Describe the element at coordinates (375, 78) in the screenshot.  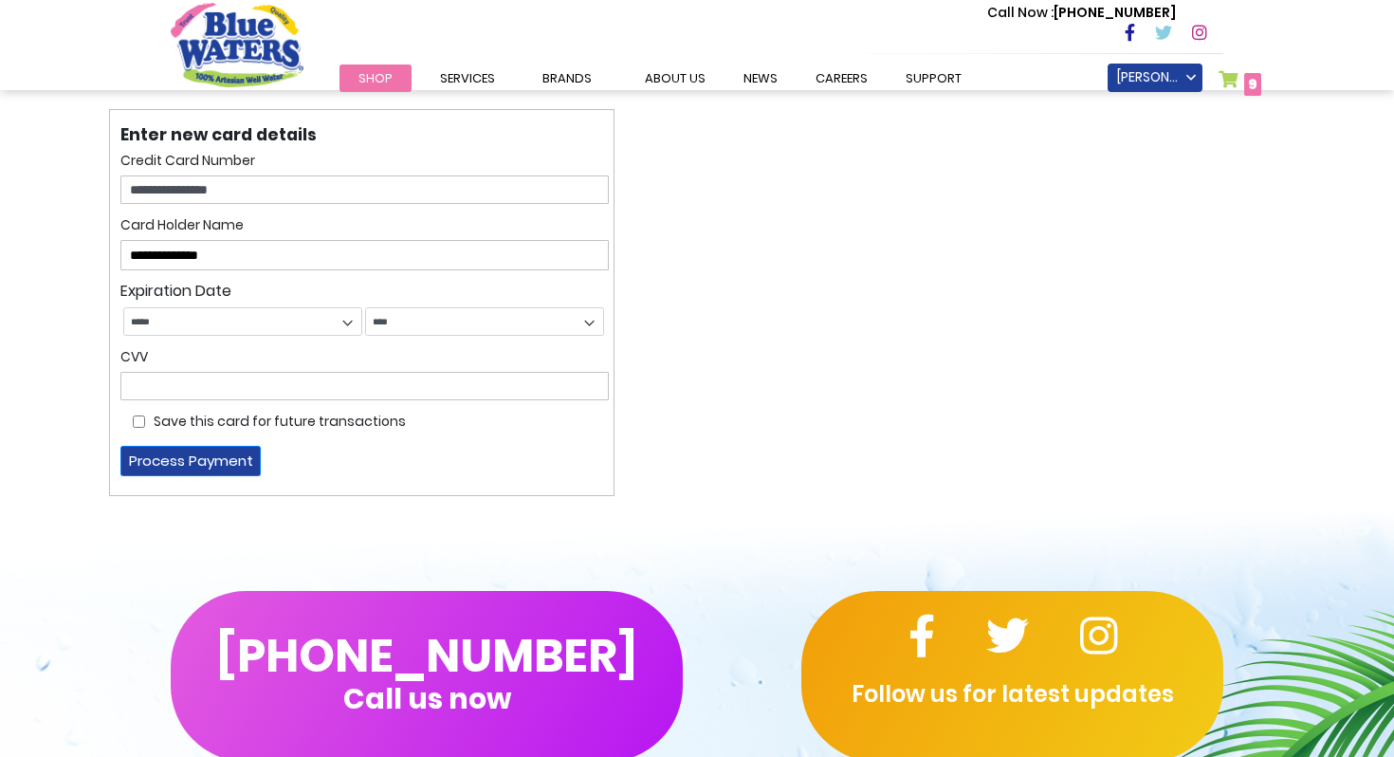
I see `span: Shop` at that location.